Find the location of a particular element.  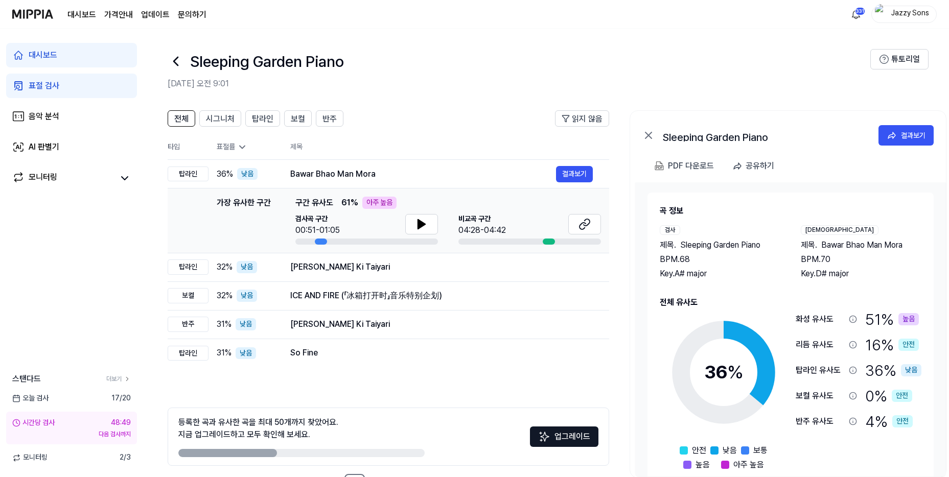

span: 탑라인 is located at coordinates (263, 119).